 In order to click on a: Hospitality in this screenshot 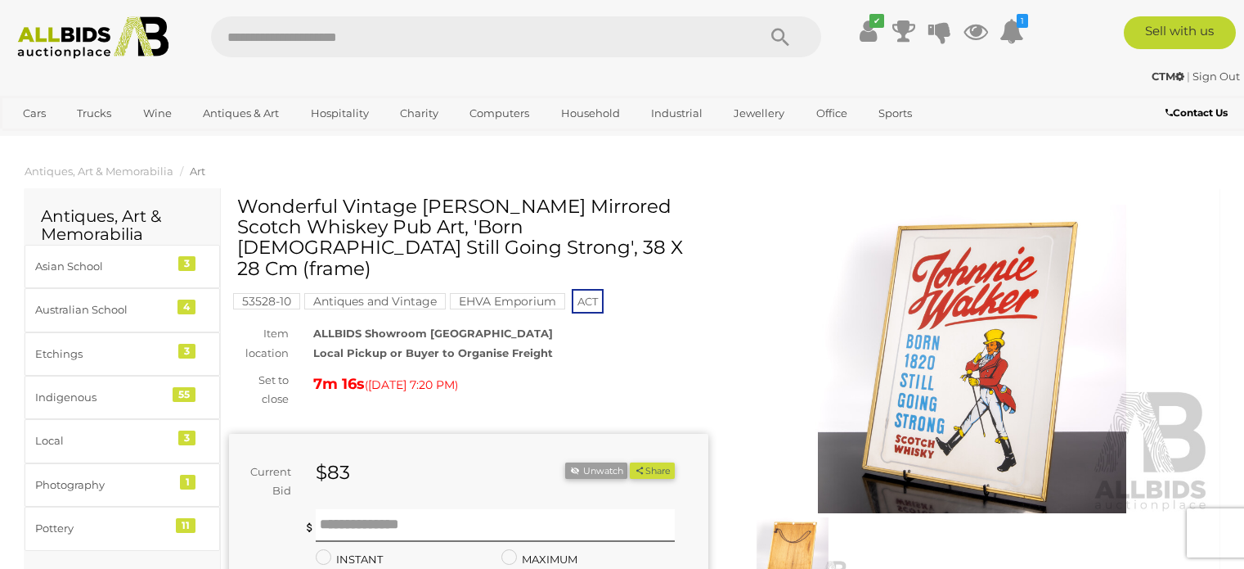, I will do `click(339, 113)`.